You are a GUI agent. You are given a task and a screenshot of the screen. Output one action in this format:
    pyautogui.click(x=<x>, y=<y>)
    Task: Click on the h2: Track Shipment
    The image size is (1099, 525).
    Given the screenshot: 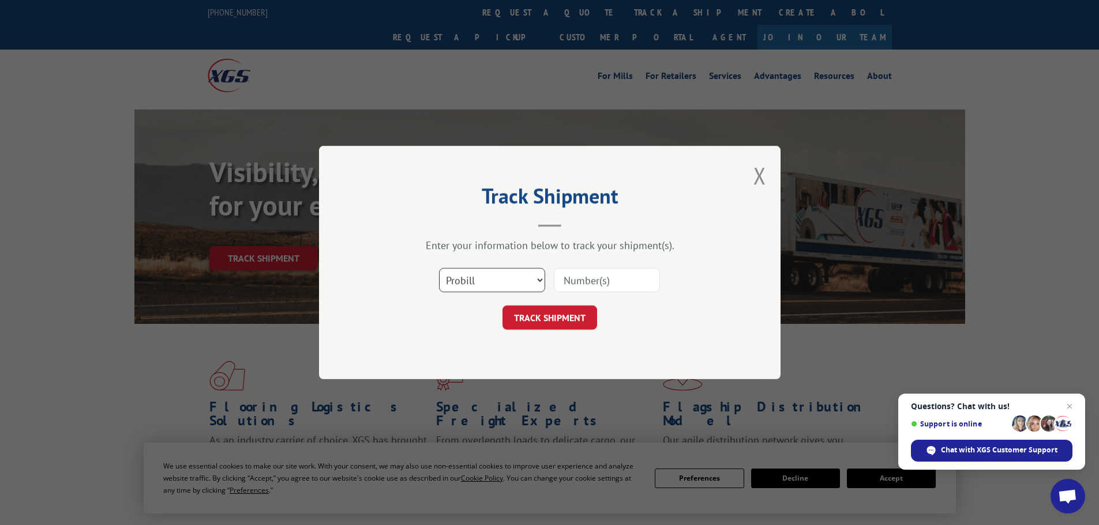 What is the action you would take?
    pyautogui.click(x=550, y=199)
    